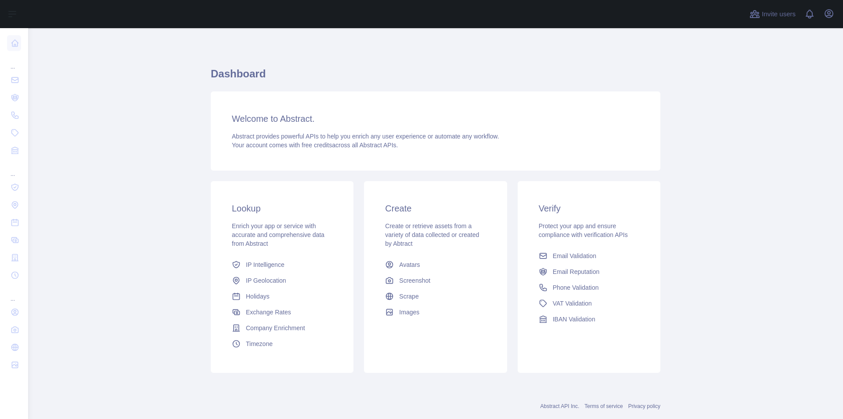  Describe the element at coordinates (265, 264) in the screenshot. I see `span: IP Intelligence` at that location.